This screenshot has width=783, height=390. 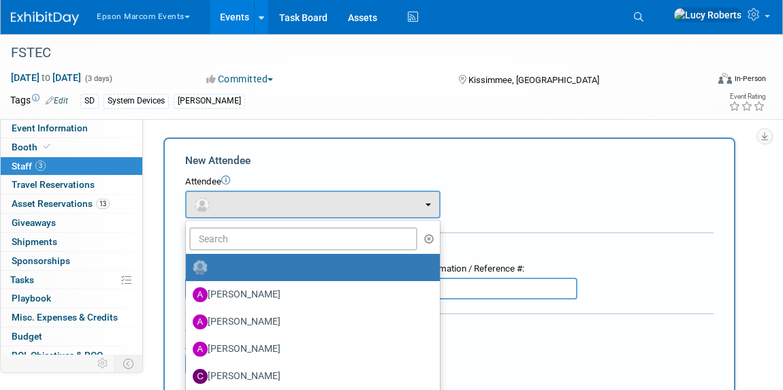 What do you see at coordinates (136, 101) in the screenshot?
I see `div: System Devices` at bounding box center [136, 101].